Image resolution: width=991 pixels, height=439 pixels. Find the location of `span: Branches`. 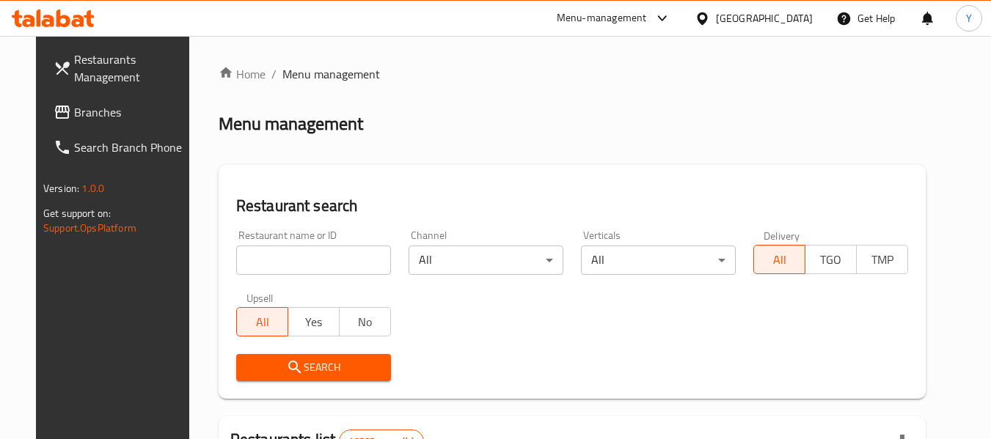

span: Branches is located at coordinates (132, 112).